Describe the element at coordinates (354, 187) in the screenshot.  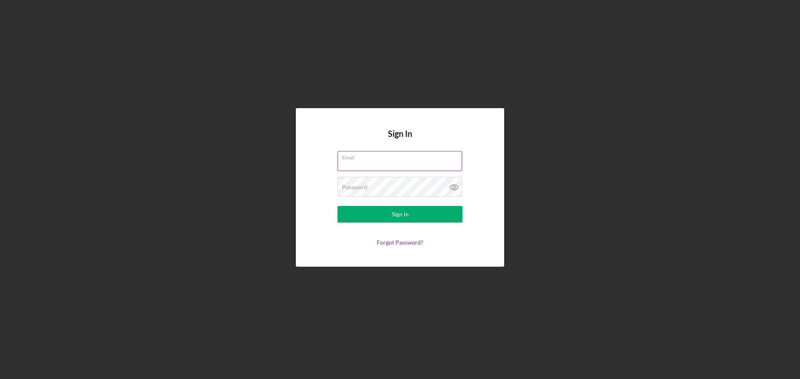
I see `label: Password` at that location.